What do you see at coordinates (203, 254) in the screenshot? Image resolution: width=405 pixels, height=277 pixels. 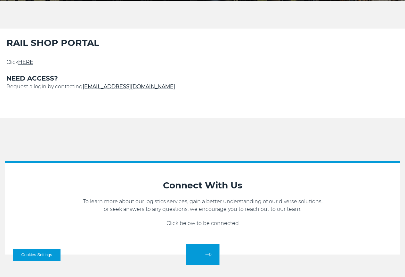 I see `a: arrow arrow` at bounding box center [203, 254].